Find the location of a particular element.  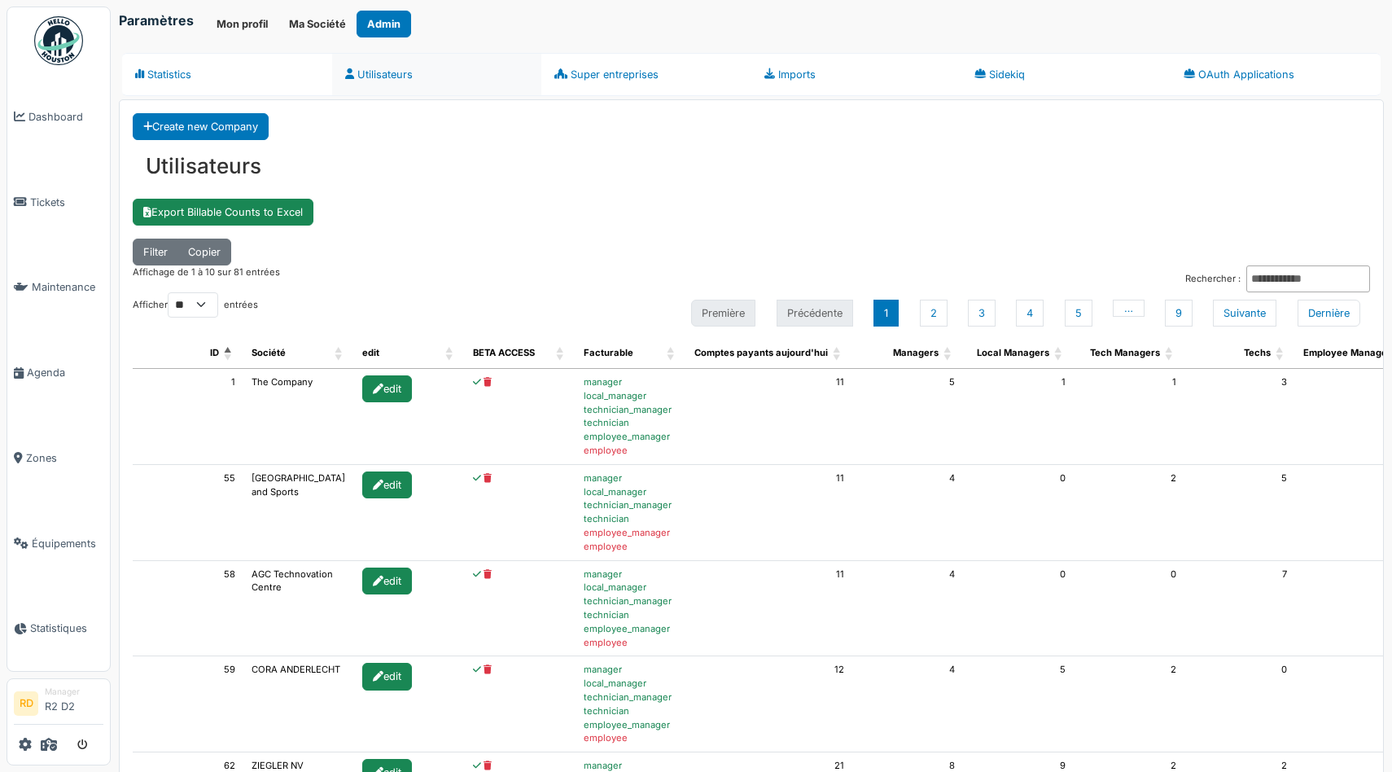

span: Facturable: Activate to sort is located at coordinates (671, 352).